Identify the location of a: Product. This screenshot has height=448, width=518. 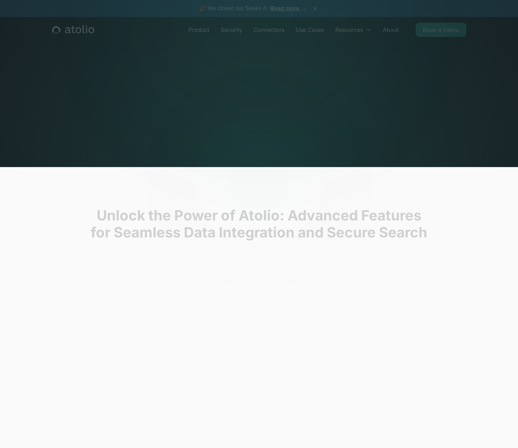
(199, 30).